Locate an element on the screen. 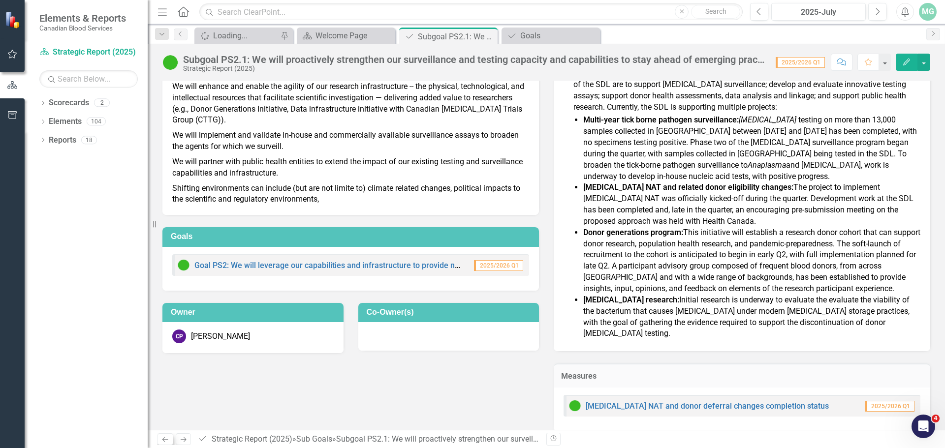 The image size is (945, 448). button: MG is located at coordinates (928, 12).